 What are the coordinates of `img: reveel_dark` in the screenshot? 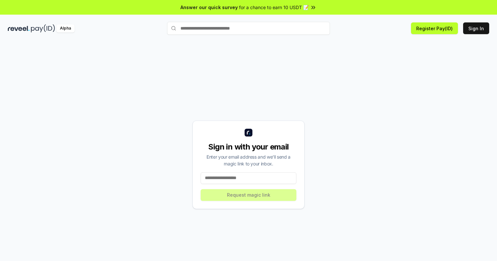 It's located at (19, 28).